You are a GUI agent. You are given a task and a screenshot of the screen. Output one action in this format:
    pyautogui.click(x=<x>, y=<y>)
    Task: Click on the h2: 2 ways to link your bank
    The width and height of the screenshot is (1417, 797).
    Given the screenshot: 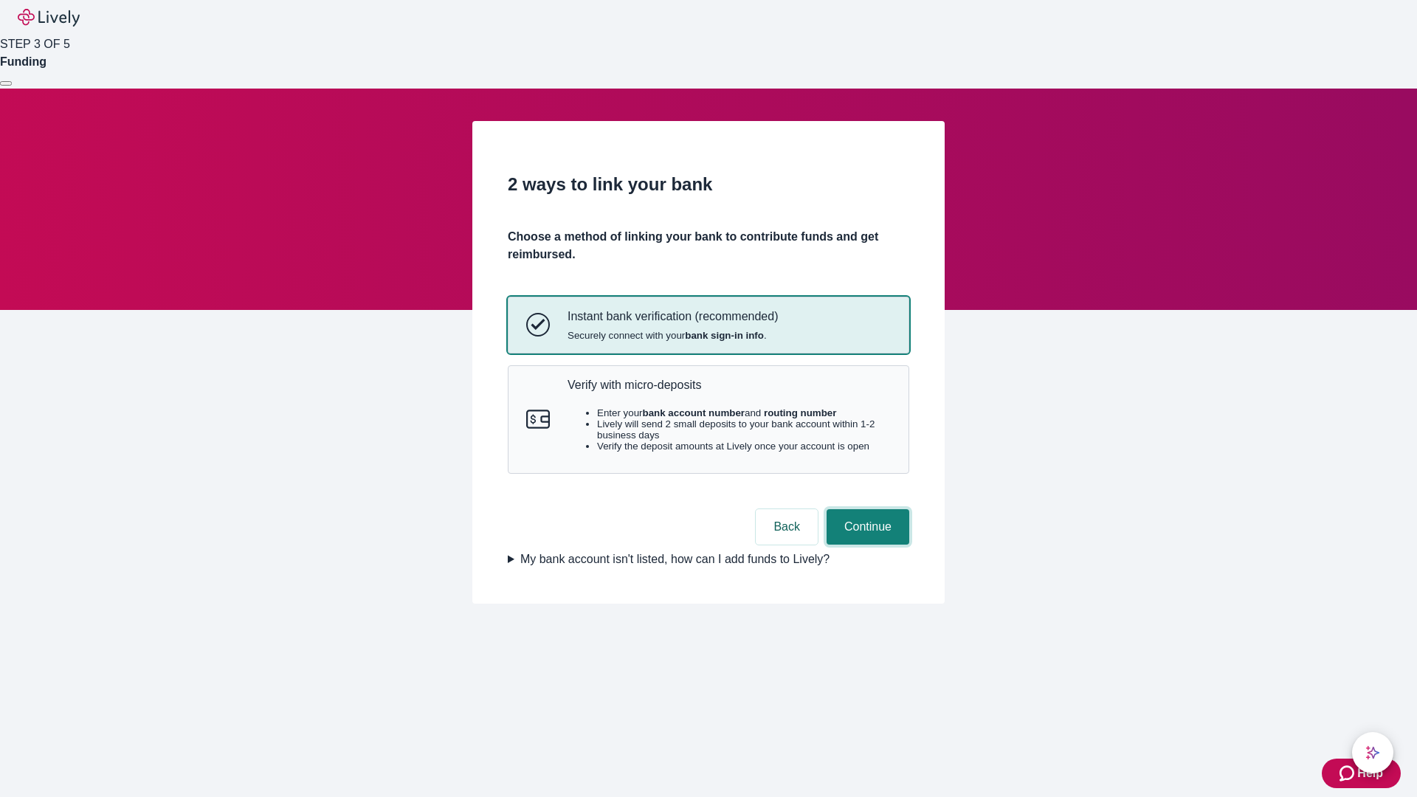 What is the action you would take?
    pyautogui.click(x=708, y=184)
    